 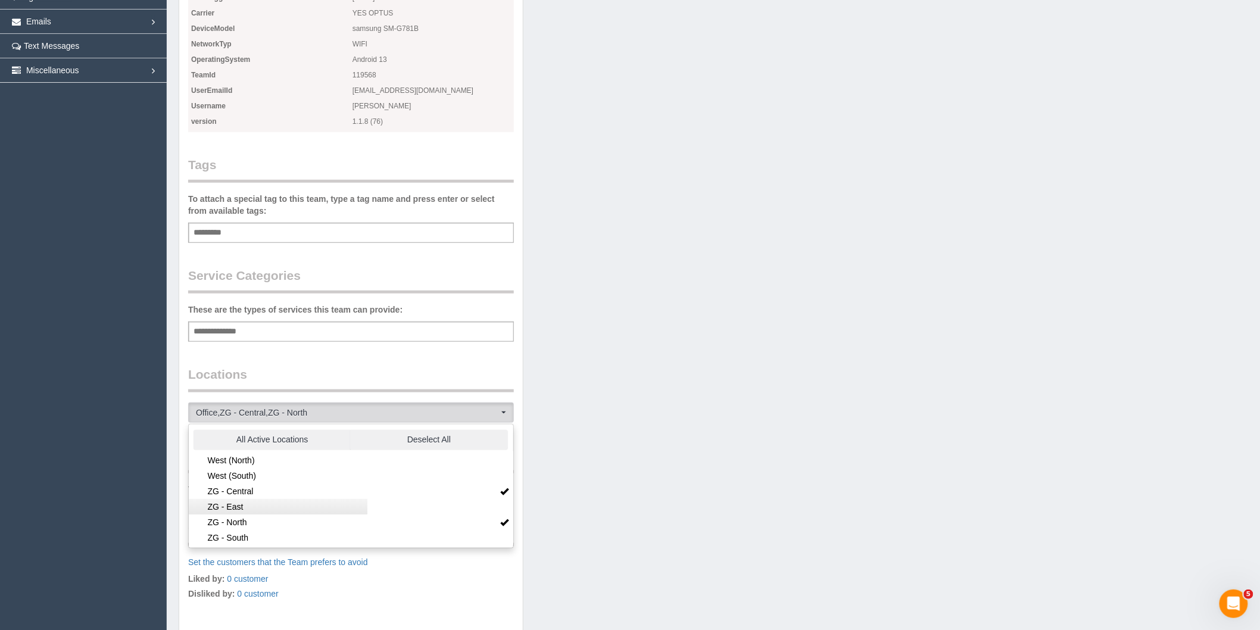 I want to click on li: ZG - North, so click(x=351, y=522).